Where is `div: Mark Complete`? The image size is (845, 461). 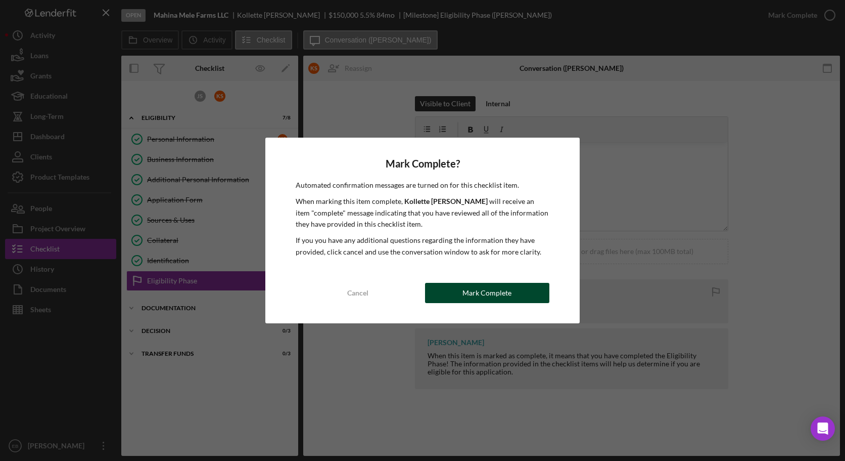 div: Mark Complete is located at coordinates (487, 293).